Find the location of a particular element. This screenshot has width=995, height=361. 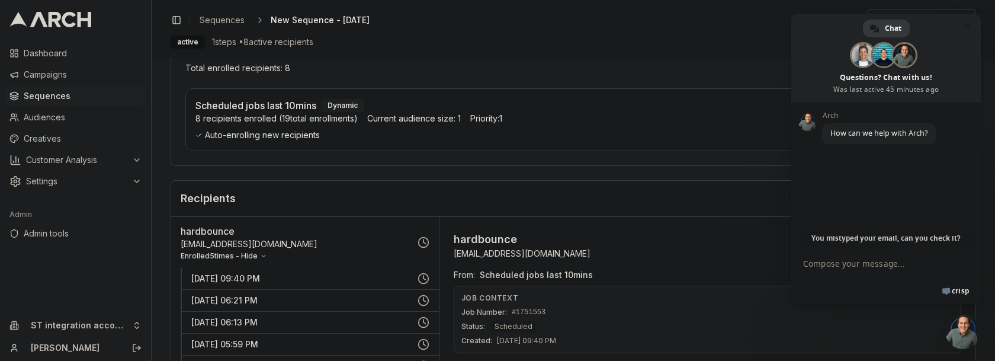

span: Created: is located at coordinates (477, 341).